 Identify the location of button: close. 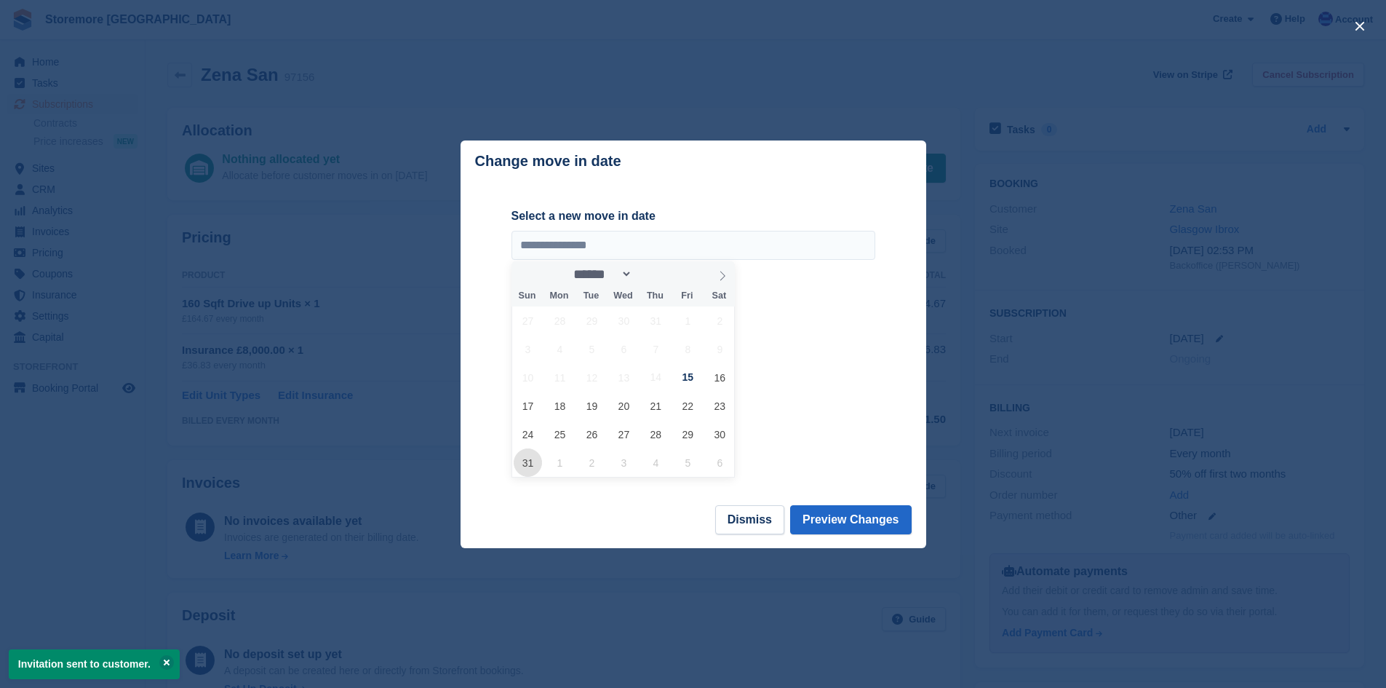
(1360, 26).